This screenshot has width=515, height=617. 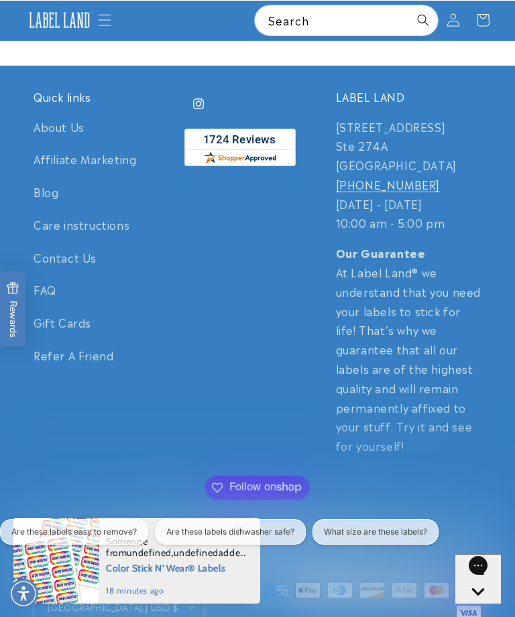 What do you see at coordinates (387, 184) in the screenshot?
I see `a: call 732-987-3915` at bounding box center [387, 184].